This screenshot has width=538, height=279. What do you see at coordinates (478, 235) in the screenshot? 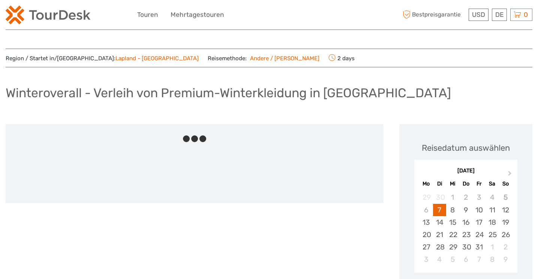
I see `div: Choose Freitag, 24. Oktober 2025` at bounding box center [478, 235].